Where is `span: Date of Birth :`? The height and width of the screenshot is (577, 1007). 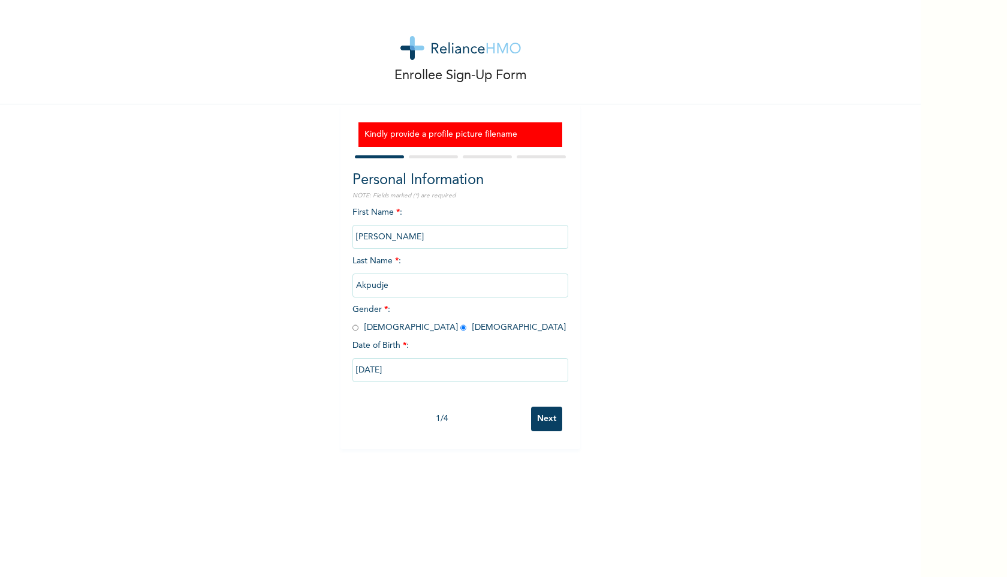 span: Date of Birth : is located at coordinates (381, 345).